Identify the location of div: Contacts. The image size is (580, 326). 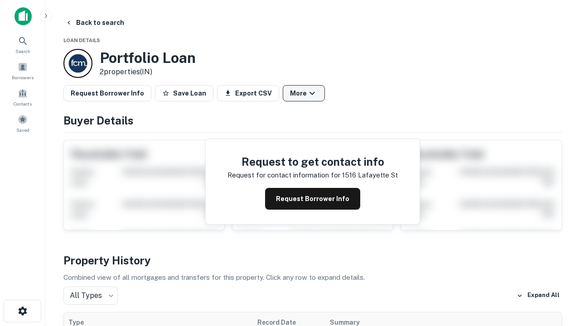
(23, 97).